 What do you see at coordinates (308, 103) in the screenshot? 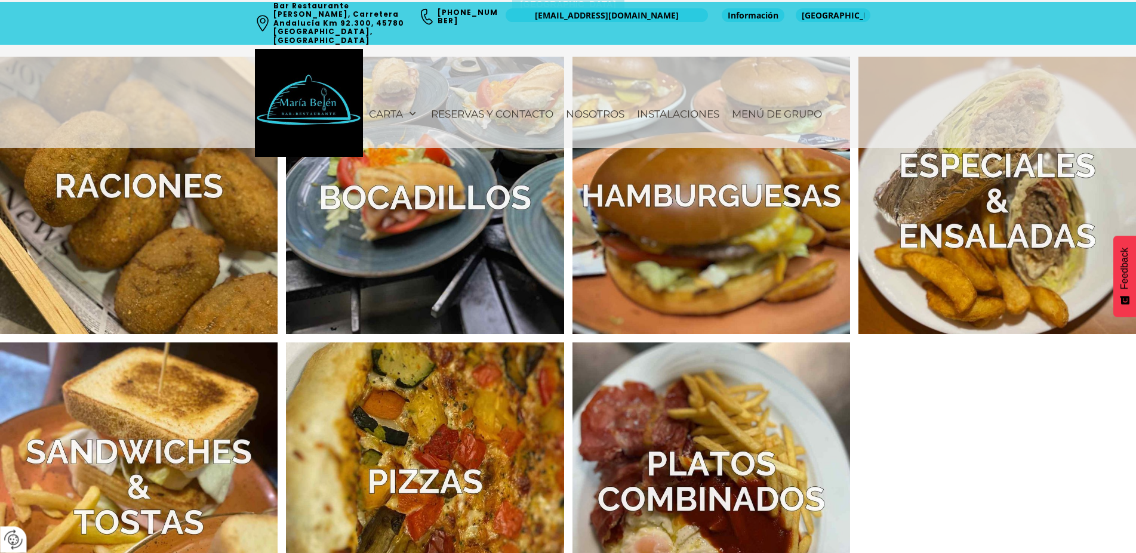
I see `img: Bar Restaurante María Belén` at bounding box center [308, 103].